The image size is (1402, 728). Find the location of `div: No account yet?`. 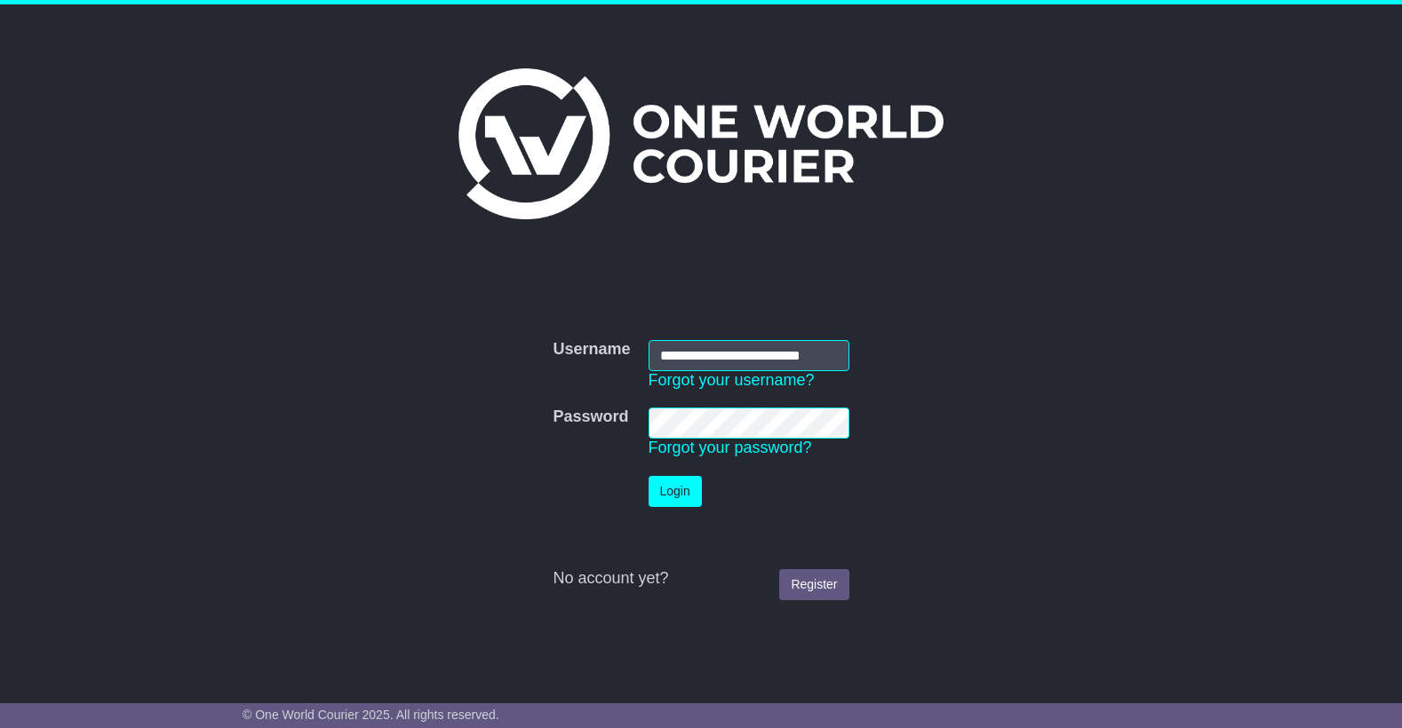

div: No account yet? is located at coordinates (700, 579).